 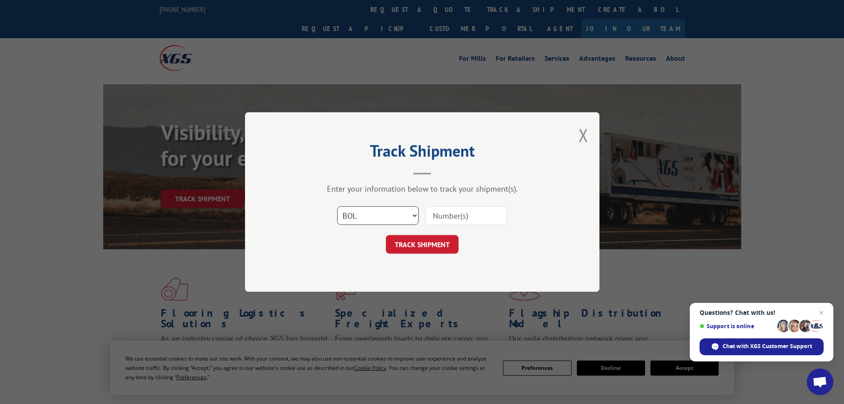 What do you see at coordinates (422, 244) in the screenshot?
I see `button: TRACK SHIPMENT` at bounding box center [422, 244].